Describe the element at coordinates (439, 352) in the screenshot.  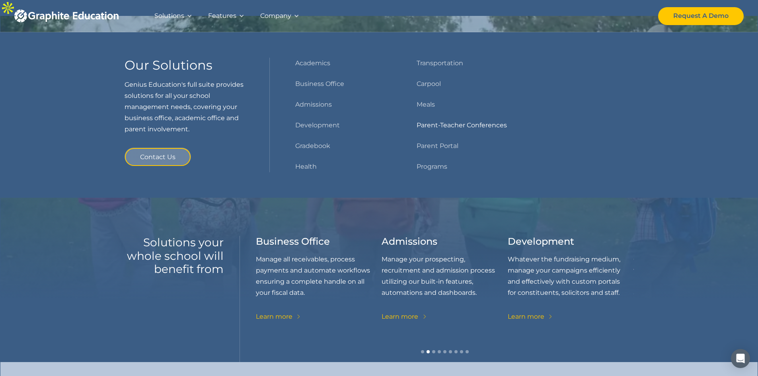
I see `div: Show slide 4 of 9` at that location.